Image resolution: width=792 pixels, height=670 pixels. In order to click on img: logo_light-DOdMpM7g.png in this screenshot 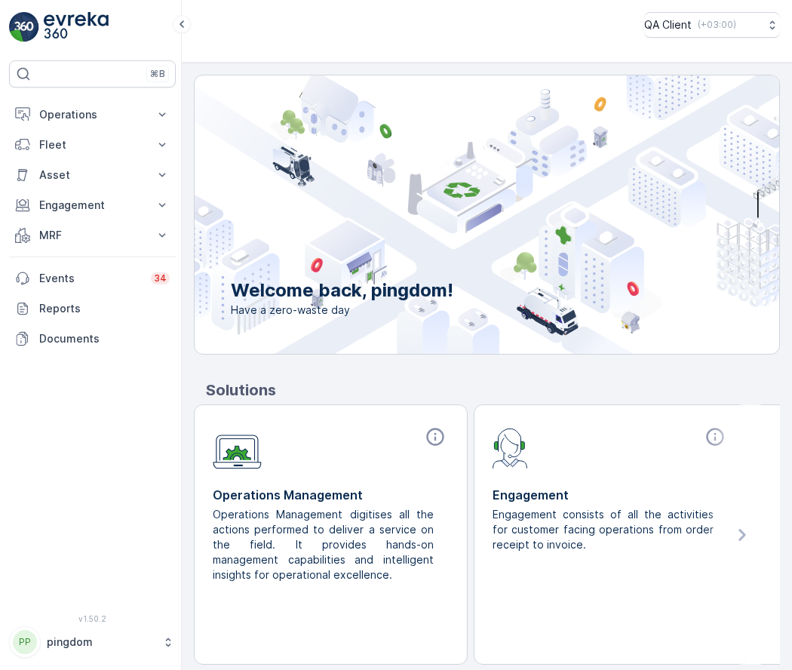, I will do `click(76, 27)`.